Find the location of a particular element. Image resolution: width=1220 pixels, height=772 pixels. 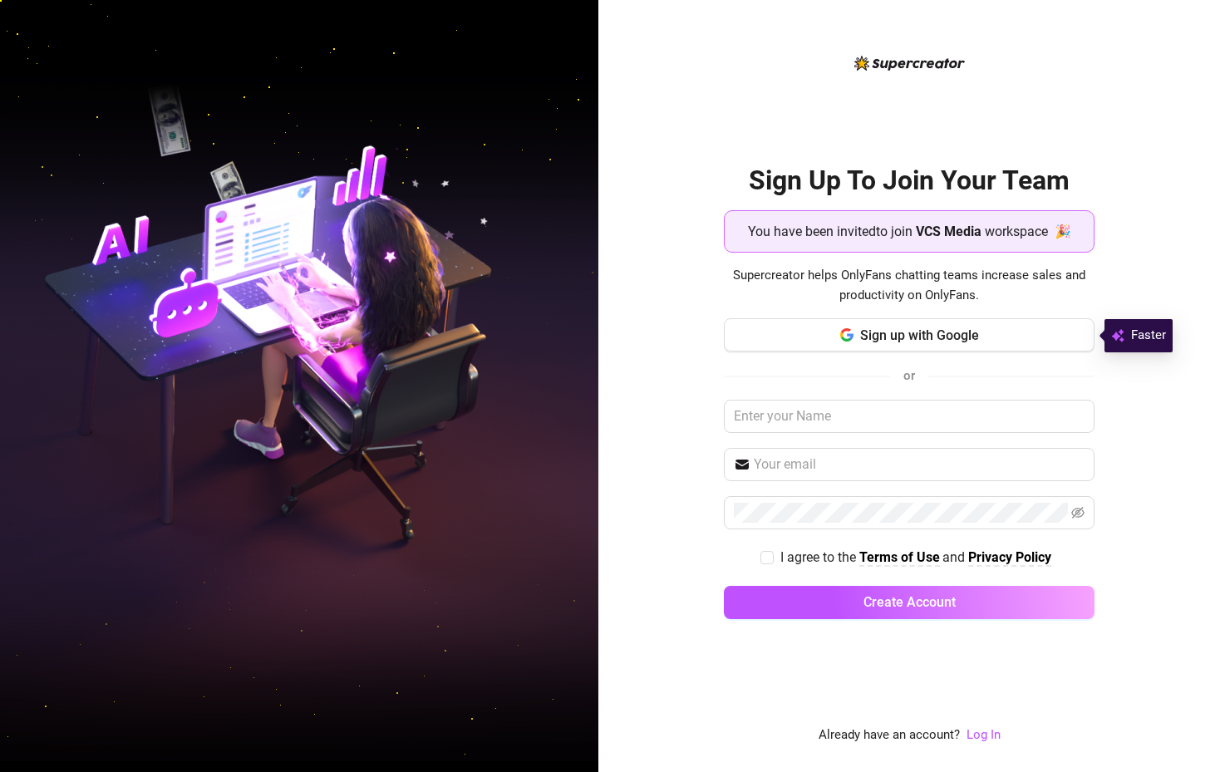

span: and is located at coordinates (955, 557).